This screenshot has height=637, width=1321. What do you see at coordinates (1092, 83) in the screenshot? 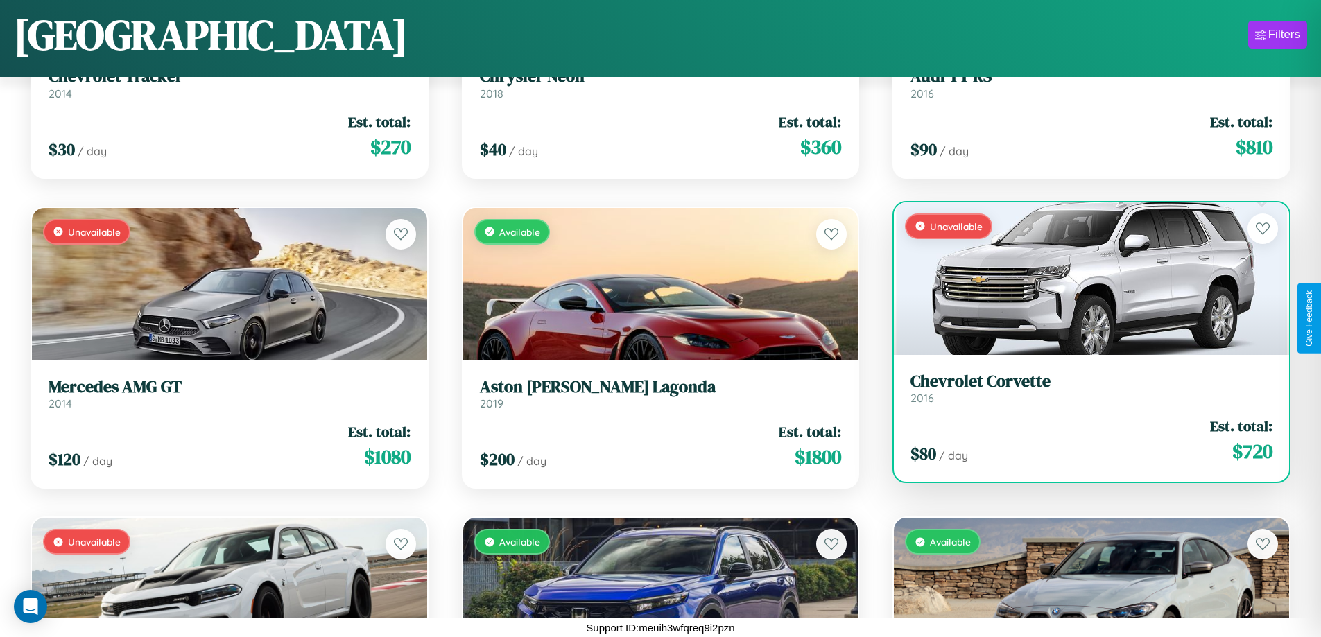
I see `a: Audi TT RS2016` at bounding box center [1092, 83].